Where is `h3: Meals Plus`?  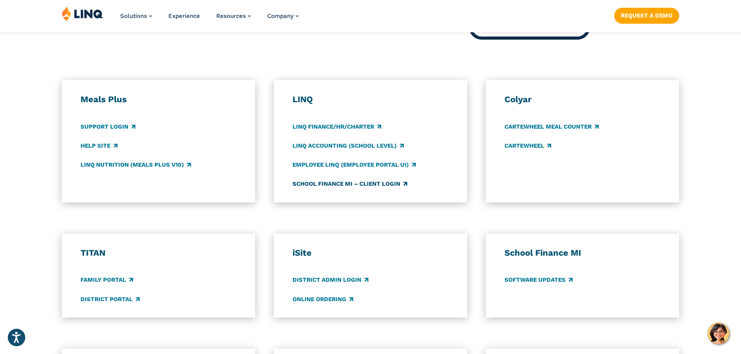
h3: Meals Plus is located at coordinates (159, 100).